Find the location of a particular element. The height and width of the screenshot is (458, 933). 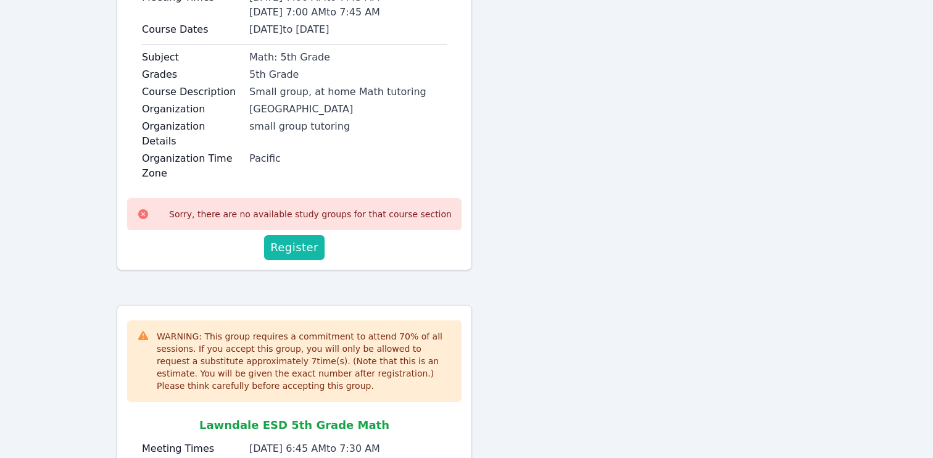

div: Pacific is located at coordinates (348, 159).